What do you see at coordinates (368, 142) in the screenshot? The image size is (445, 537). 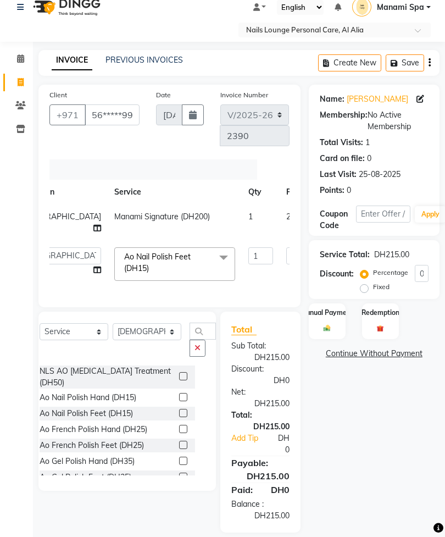 I see `div: 1` at bounding box center [368, 142].